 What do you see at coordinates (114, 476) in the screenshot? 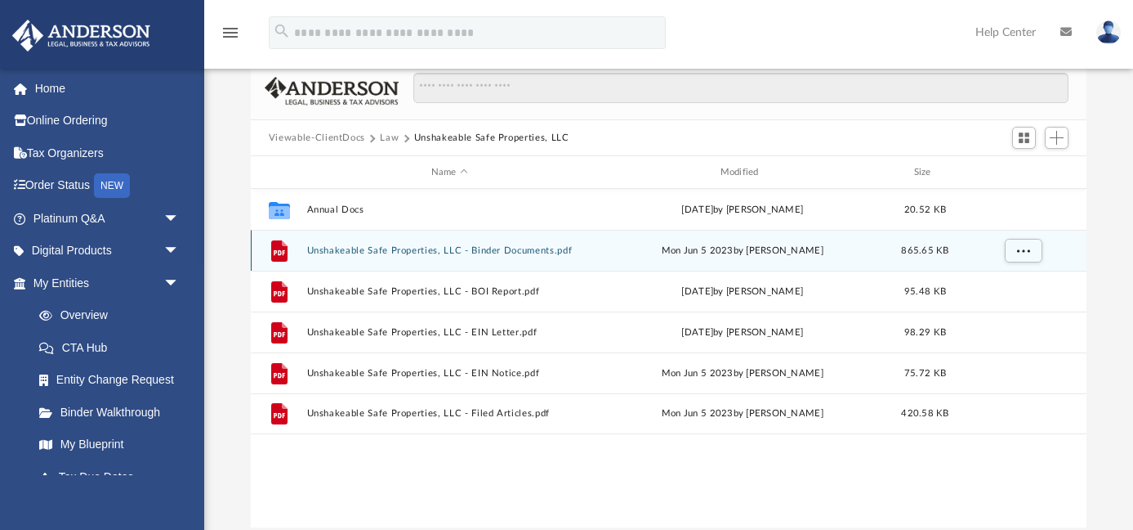
I see `a: Tax Due Dates` at bounding box center [114, 476].